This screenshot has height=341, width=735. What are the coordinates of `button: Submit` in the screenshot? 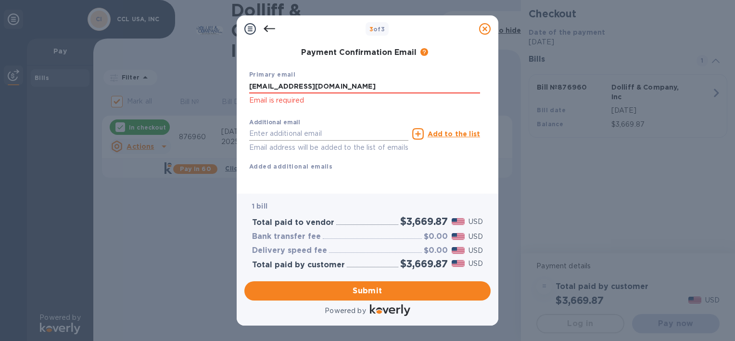 It's located at (368, 291).